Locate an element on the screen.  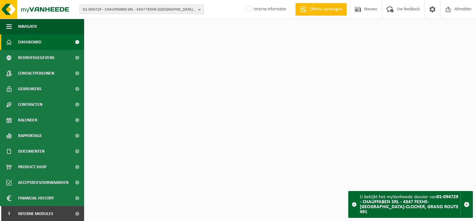
label: Interne informatie is located at coordinates (266, 9).